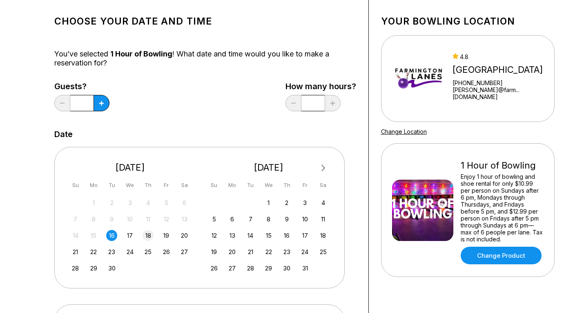 The image size is (582, 313). I want to click on div: Choose Sunday, October 5th, 2025, so click(214, 219).